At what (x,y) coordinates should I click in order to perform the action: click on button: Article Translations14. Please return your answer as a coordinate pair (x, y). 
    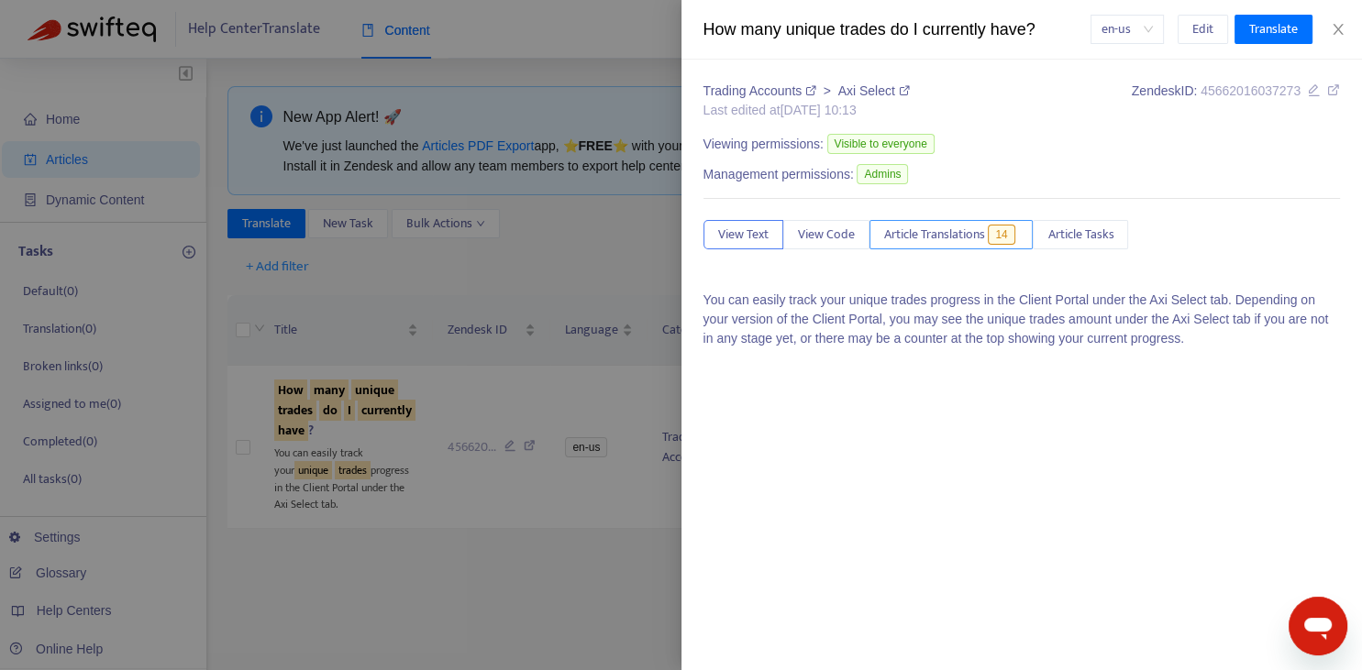
    Looking at the image, I should click on (951, 235).